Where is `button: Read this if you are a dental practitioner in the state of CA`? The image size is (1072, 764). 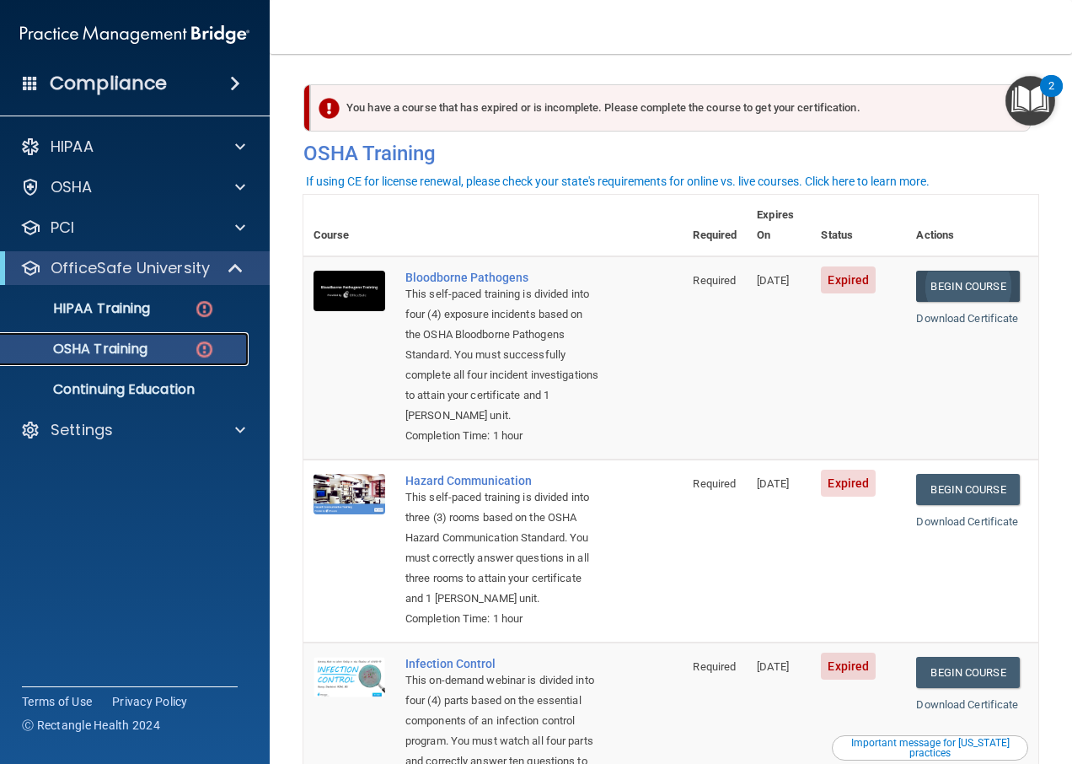 button: Read this if you are a dental practitioner in the state of CA is located at coordinates (930, 748).